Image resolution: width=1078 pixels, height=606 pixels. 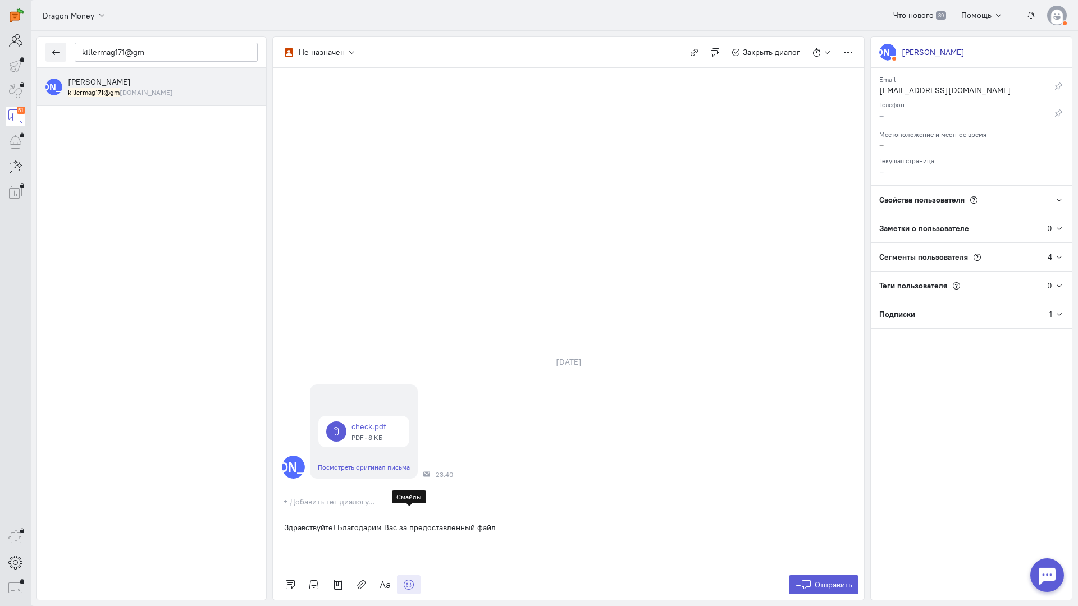 What do you see at coordinates (960, 314) in the screenshot?
I see `div: Подписки` at bounding box center [960, 314].